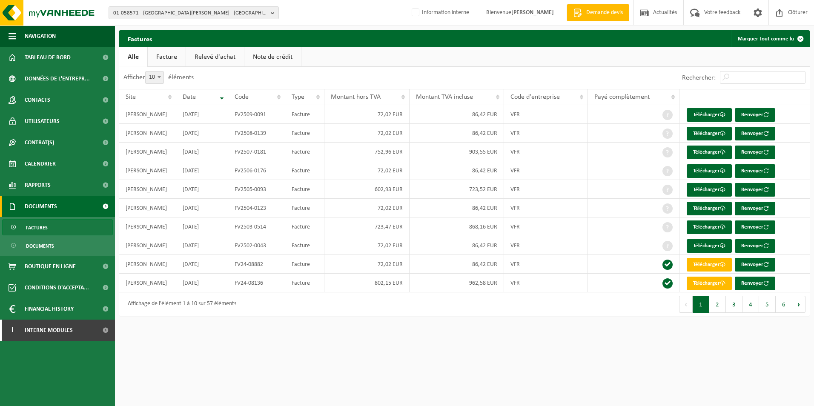 The image size is (814, 406). Describe the element at coordinates (140, 38) in the screenshot. I see `h2: Factures` at that location.